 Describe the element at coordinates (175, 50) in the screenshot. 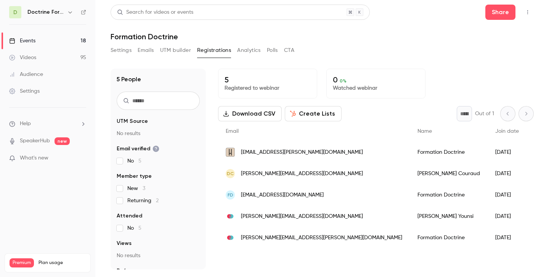

I see `button: UTM builder` at that location.